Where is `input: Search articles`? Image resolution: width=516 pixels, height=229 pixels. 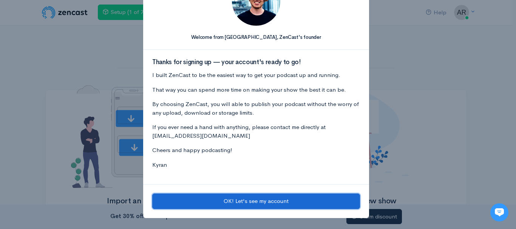 input: Search articles is located at coordinates (78, 150).